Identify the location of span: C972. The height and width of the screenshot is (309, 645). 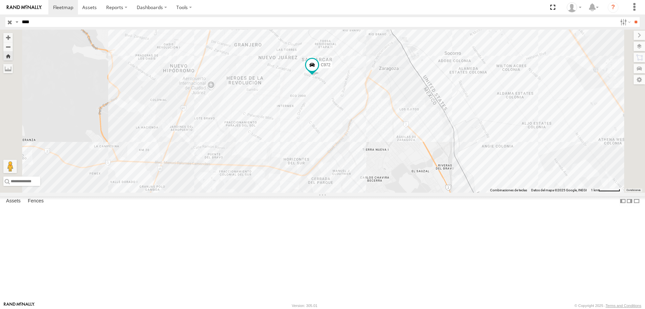
(325, 65).